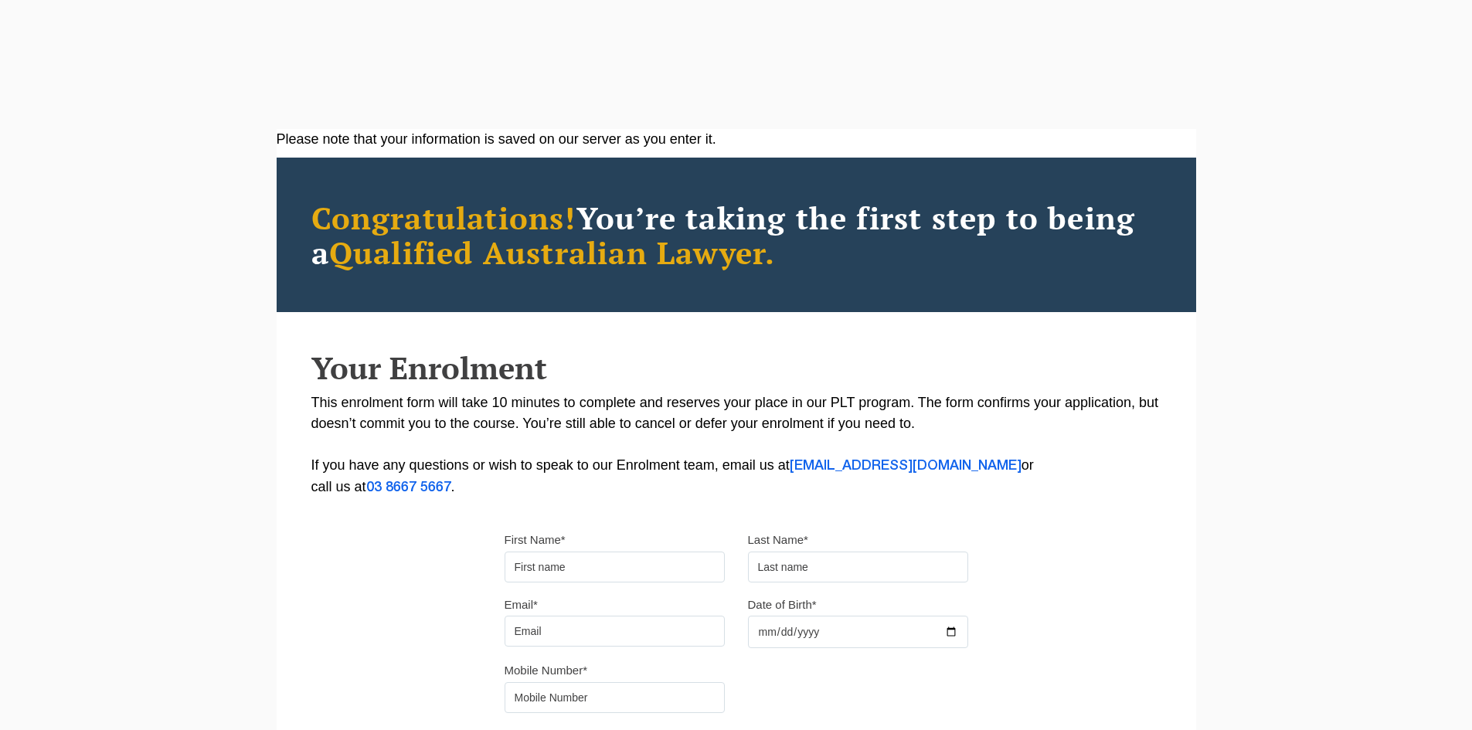 The height and width of the screenshot is (730, 1472). I want to click on input: Last name, so click(858, 567).